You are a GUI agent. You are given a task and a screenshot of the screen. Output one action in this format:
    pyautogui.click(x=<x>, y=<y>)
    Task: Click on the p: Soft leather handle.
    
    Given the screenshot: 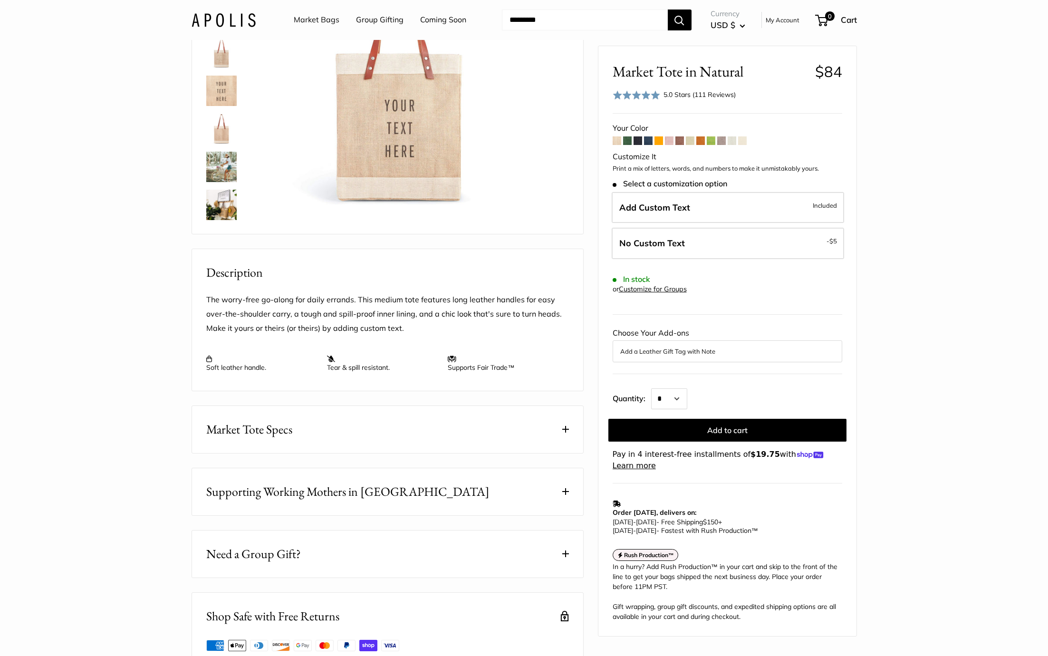 What is the action you would take?
    pyautogui.click(x=262, y=363)
    